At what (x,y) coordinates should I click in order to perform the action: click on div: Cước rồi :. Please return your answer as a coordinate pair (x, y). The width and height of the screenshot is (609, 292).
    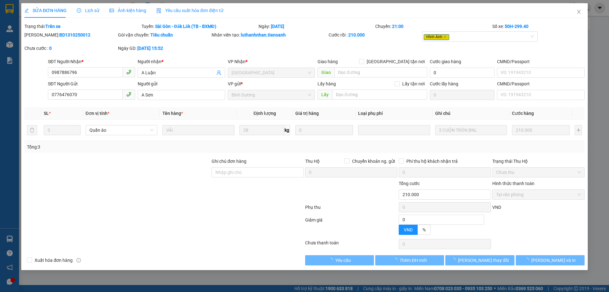
    Looking at the image, I should click on (375, 35).